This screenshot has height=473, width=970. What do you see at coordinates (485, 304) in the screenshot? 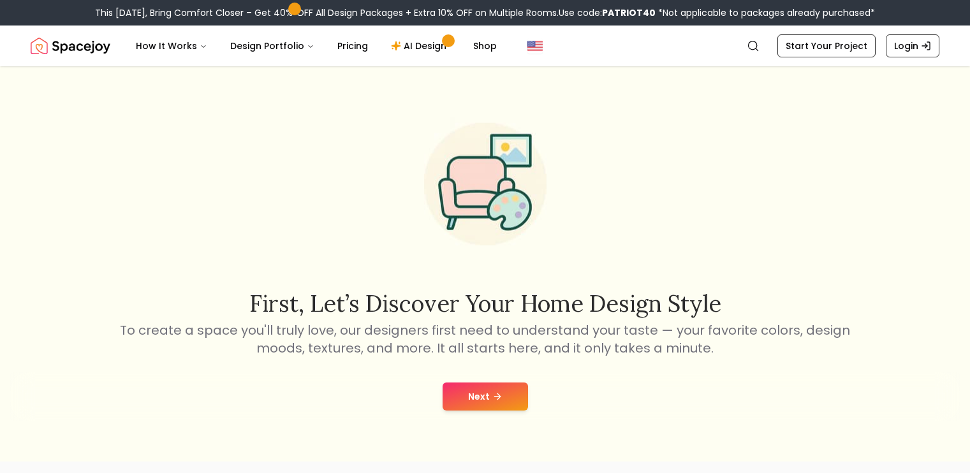
I see `h2: First, let’s discover your home design style` at bounding box center [485, 304].